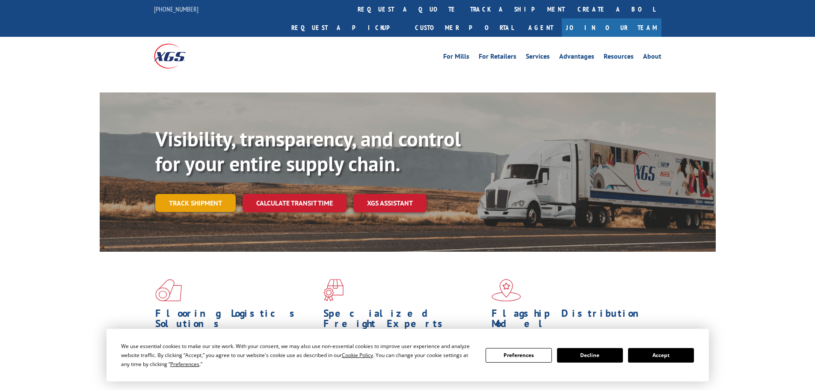 This screenshot has width=815, height=390. I want to click on a: XGS ASSISTANT, so click(390, 203).